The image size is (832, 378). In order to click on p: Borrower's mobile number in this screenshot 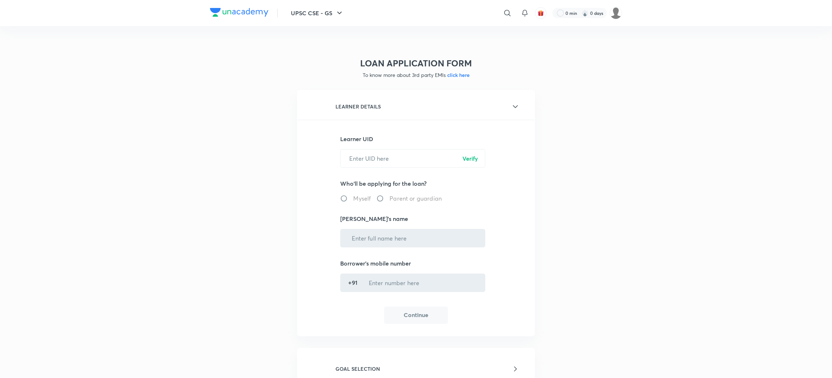, I will do `click(416, 263)`.